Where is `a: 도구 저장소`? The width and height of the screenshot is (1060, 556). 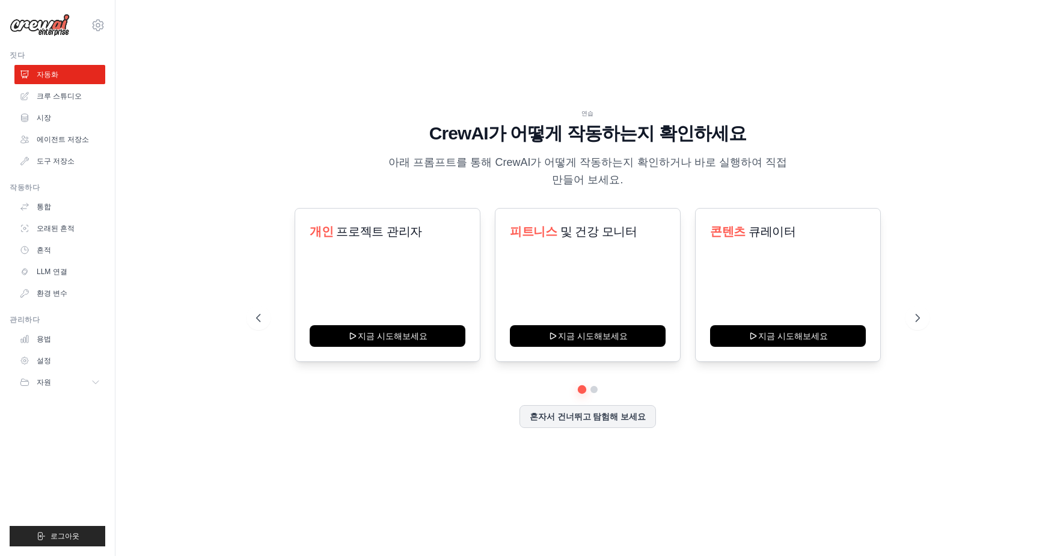
a: 도구 저장소 is located at coordinates (60, 161).